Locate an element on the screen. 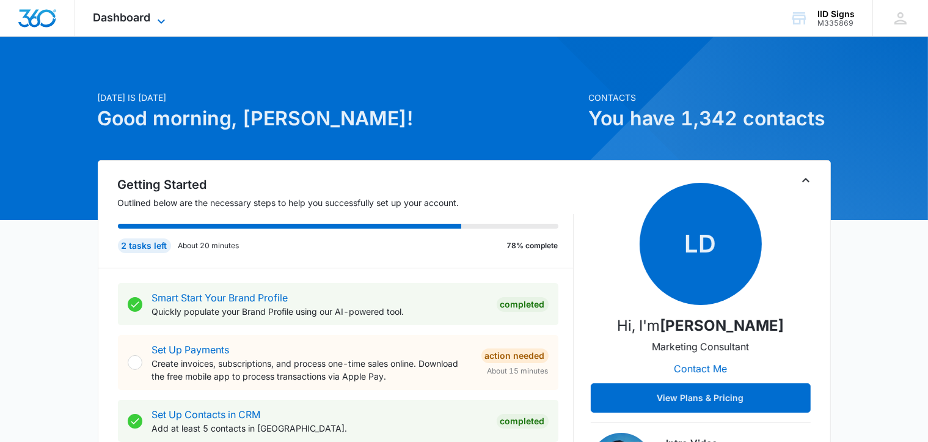  a: Set Up Payments is located at coordinates (191, 349).